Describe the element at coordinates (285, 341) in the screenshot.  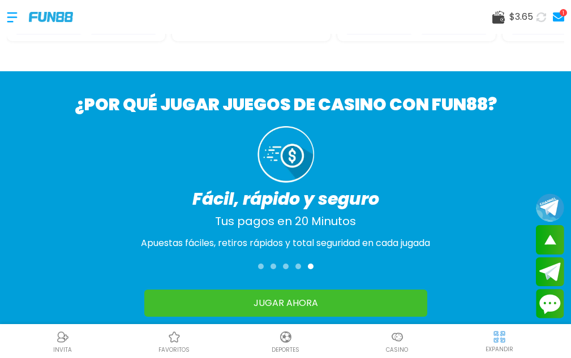
I see `a: DeportesDeportesDeportes` at that location.